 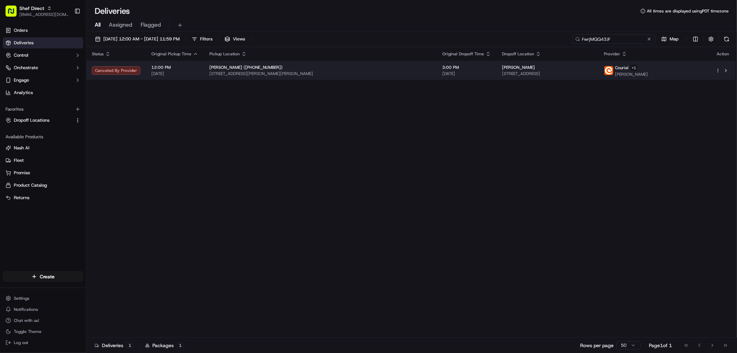 What do you see at coordinates (33, 139) in the screenshot?
I see `span: Knowledge Base` at bounding box center [33, 139].